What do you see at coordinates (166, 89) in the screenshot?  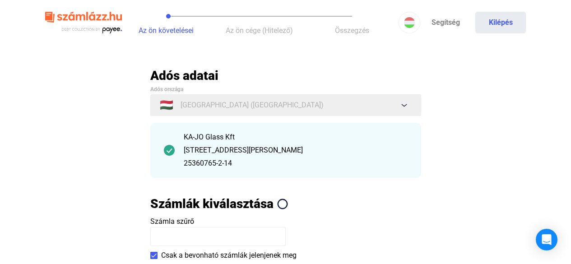 I see `span: Adós országa` at bounding box center [166, 89].